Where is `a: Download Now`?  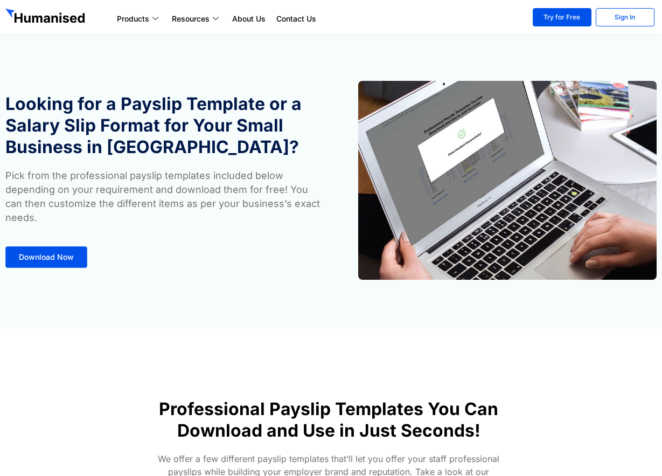
a: Download Now is located at coordinates (46, 257).